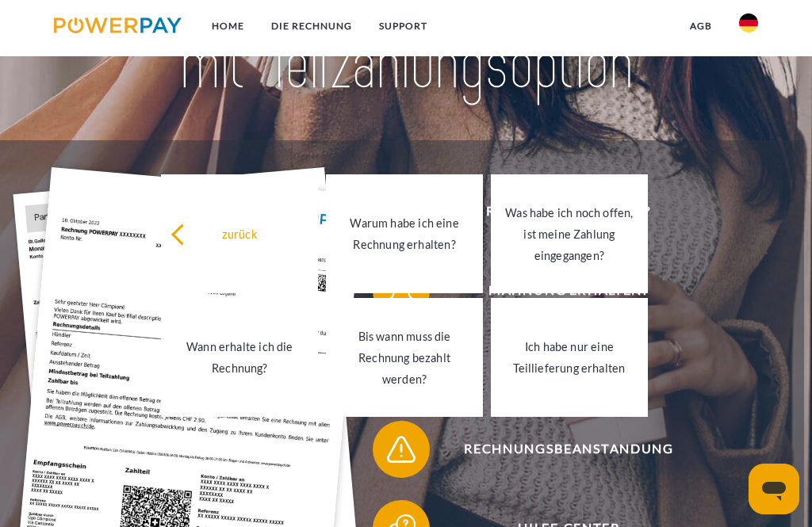 The image size is (812, 527). What do you see at coordinates (404, 357) in the screenshot?
I see `div: Bis wann muss die Rechnung bezahlt werden?` at bounding box center [404, 357].